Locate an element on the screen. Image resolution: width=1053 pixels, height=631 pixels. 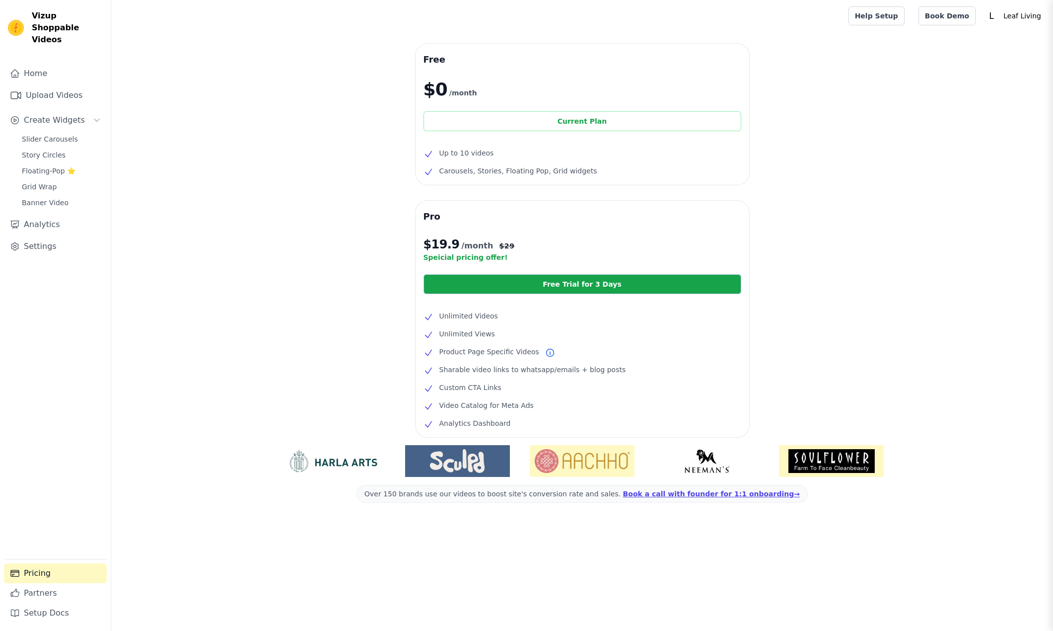
img: Soulflower is located at coordinates (831, 461).